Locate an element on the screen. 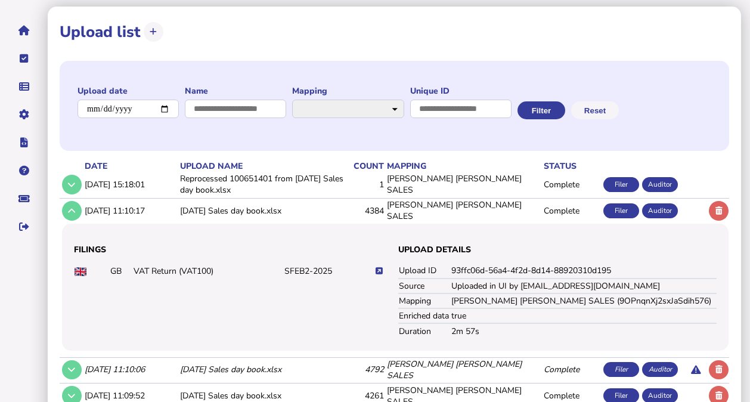  td: Upload ID is located at coordinates (425, 271).